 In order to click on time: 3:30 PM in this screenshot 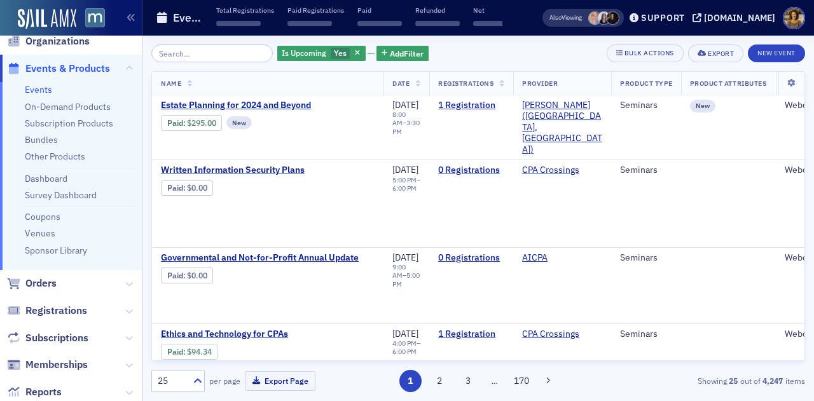, I will do `click(406, 127)`.